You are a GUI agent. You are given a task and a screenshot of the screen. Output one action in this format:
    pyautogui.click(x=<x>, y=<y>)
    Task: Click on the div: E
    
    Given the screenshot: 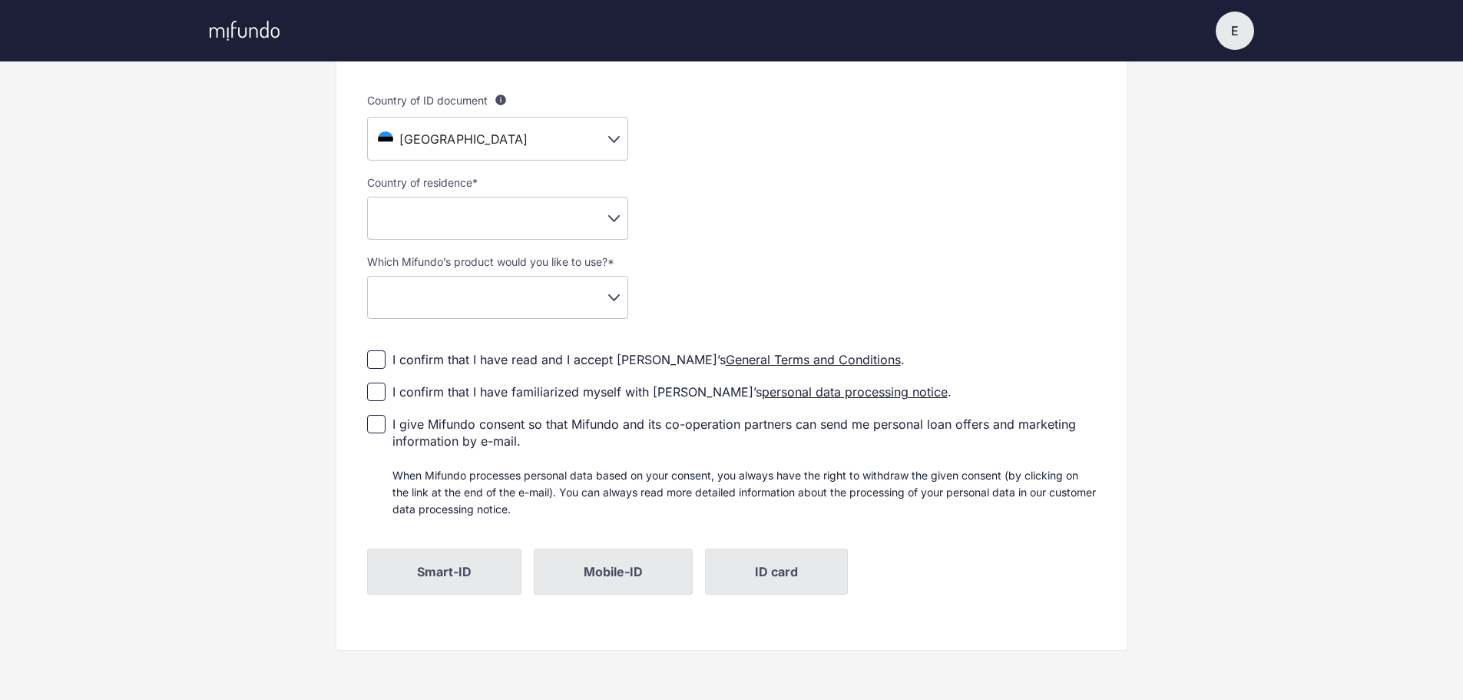 What is the action you would take?
    pyautogui.click(x=1235, y=31)
    